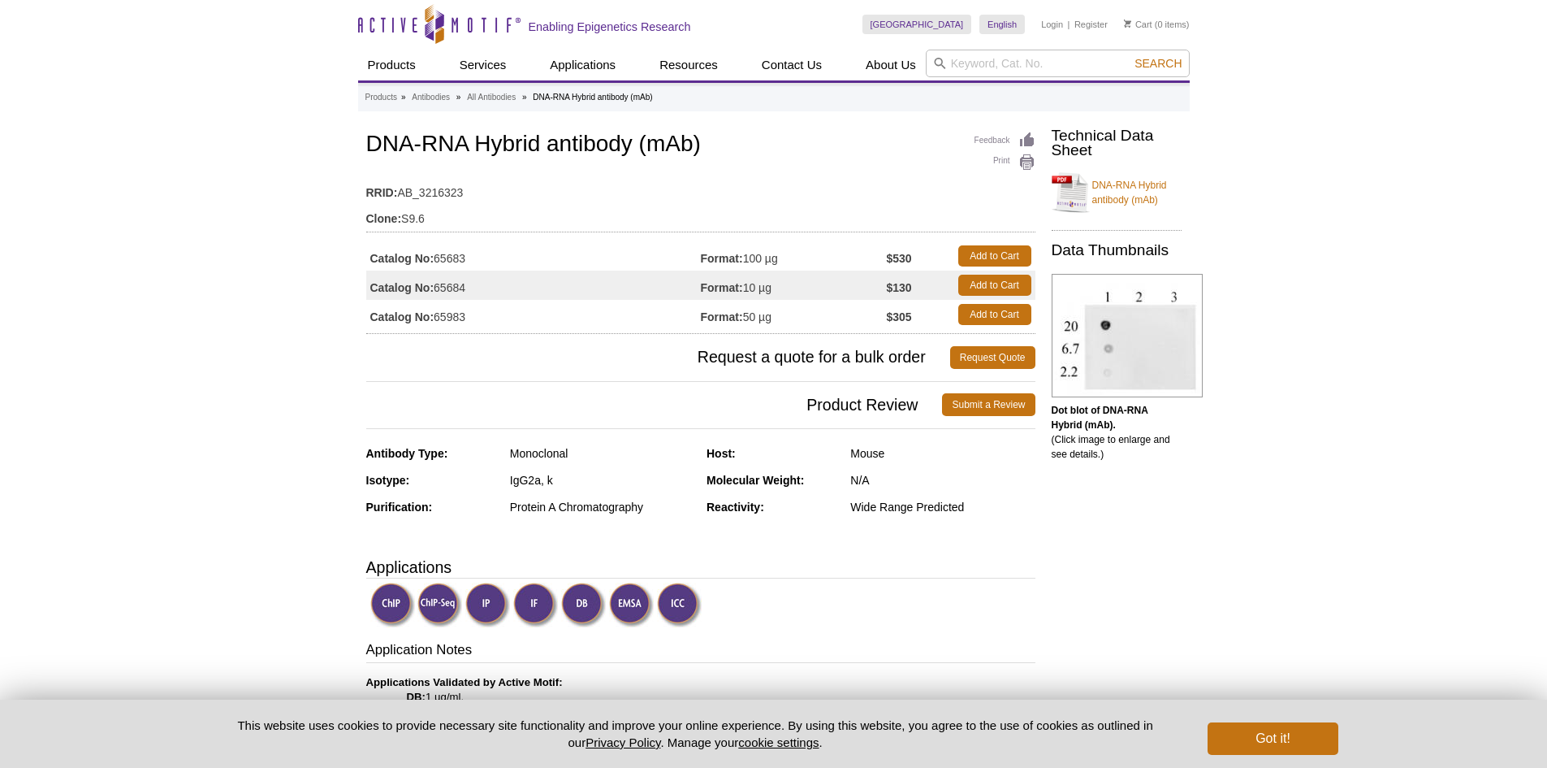 This screenshot has height=768, width=1547. I want to click on img: Electrophoretic Mobility Shift Assay Validated, so click(631, 604).